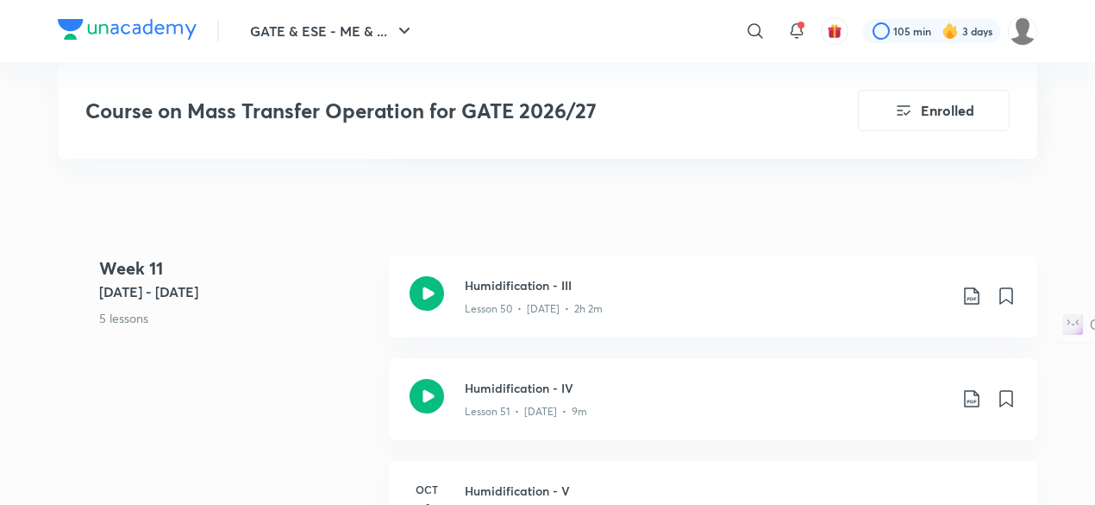  What do you see at coordinates (741, 490) in the screenshot?
I see `h3: Humidification - V` at bounding box center [741, 490].